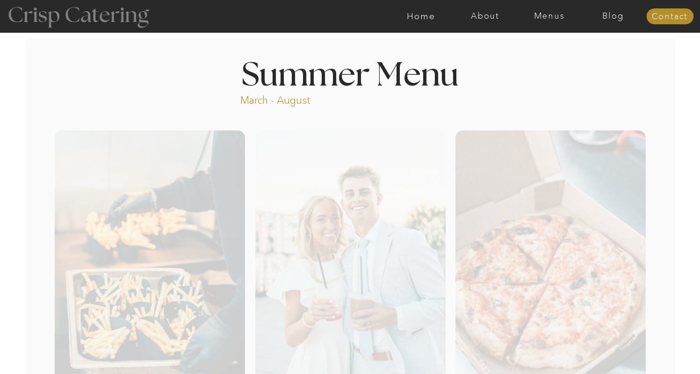  What do you see at coordinates (421, 16) in the screenshot?
I see `nav: Home` at bounding box center [421, 16].